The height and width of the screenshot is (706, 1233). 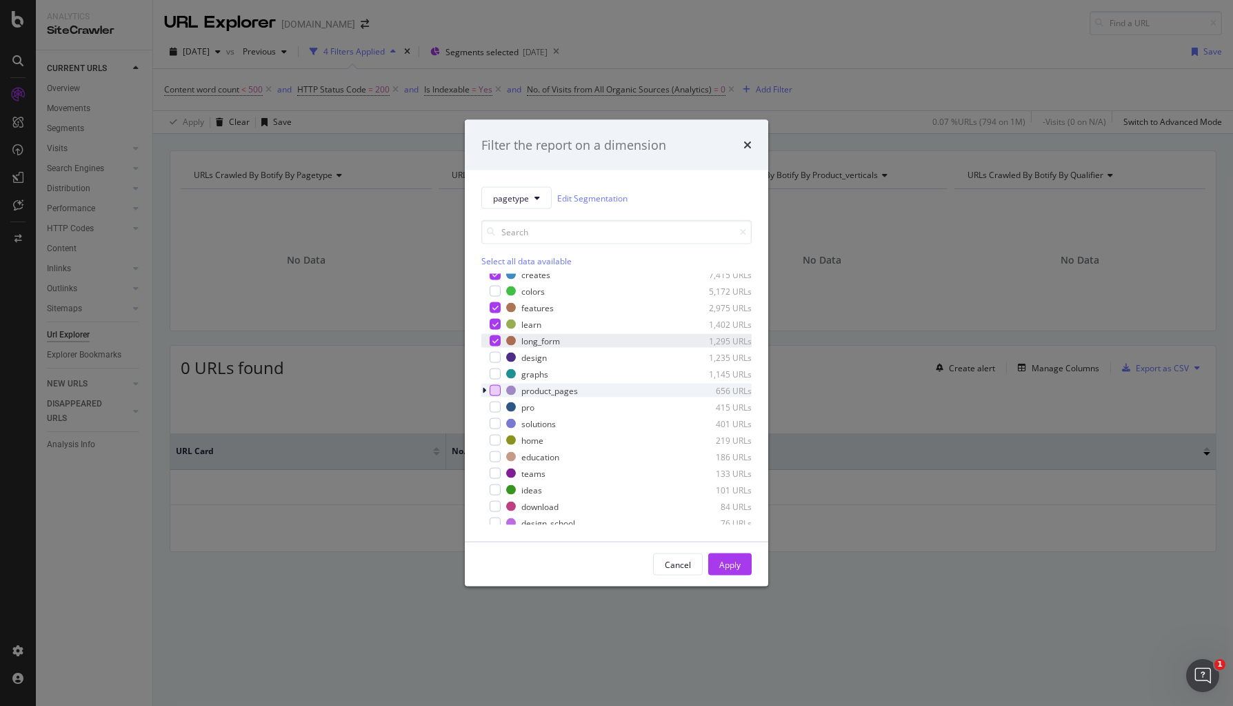 I want to click on div: times, so click(x=748, y=145).